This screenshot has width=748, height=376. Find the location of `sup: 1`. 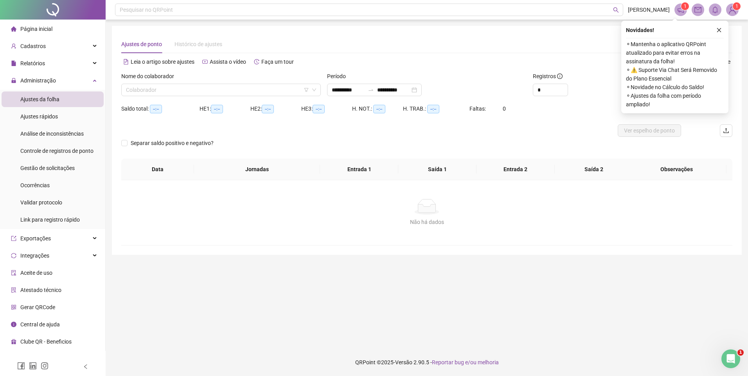

sup: 1 is located at coordinates (685, 6).